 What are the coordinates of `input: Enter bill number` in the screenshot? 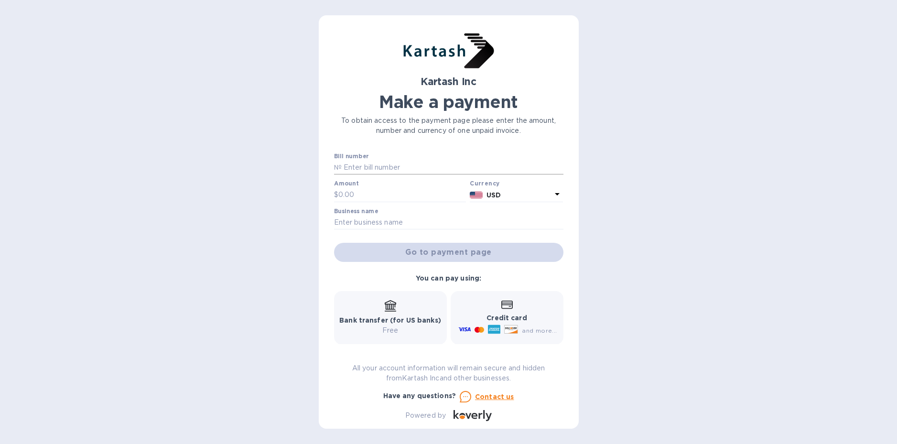 It's located at (453, 168).